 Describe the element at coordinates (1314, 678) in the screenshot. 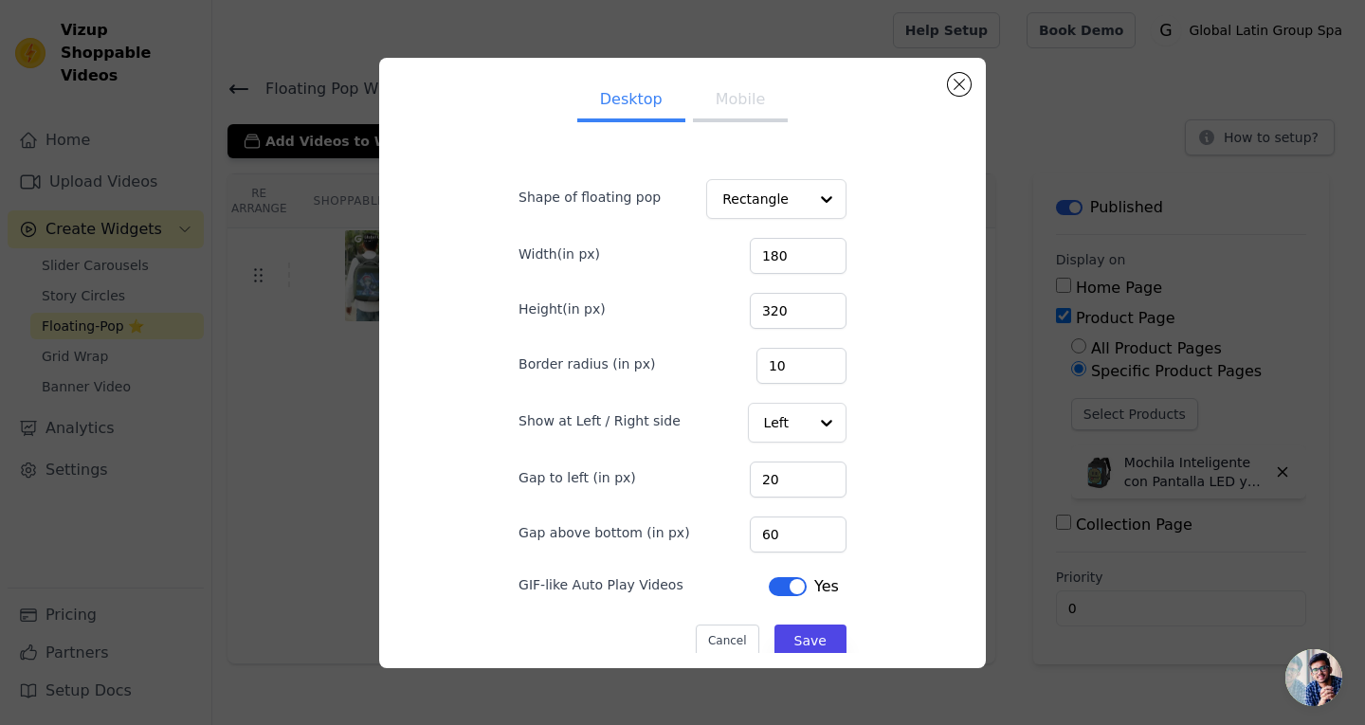

I see `div: Chat abierto` at that location.